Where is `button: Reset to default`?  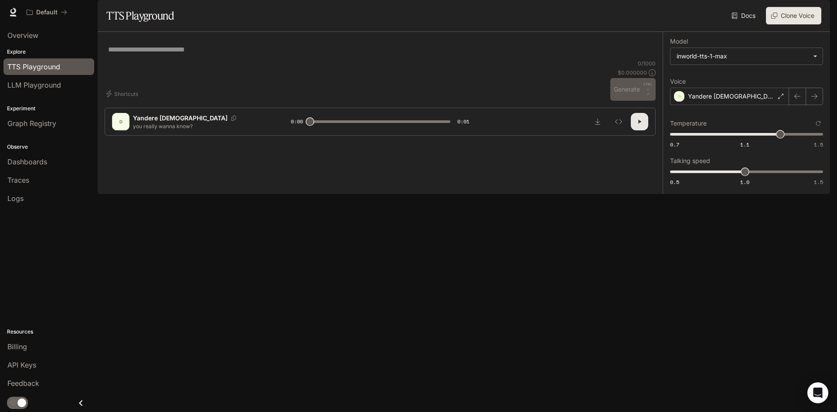 button: Reset to default is located at coordinates (818, 123).